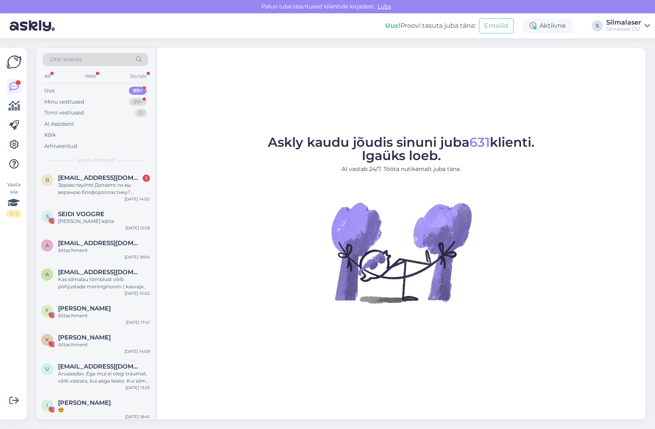 The width and height of the screenshot is (655, 429). I want to click on p: AI vastab 24/7. Tööta nutikamalt juba täna., so click(401, 169).